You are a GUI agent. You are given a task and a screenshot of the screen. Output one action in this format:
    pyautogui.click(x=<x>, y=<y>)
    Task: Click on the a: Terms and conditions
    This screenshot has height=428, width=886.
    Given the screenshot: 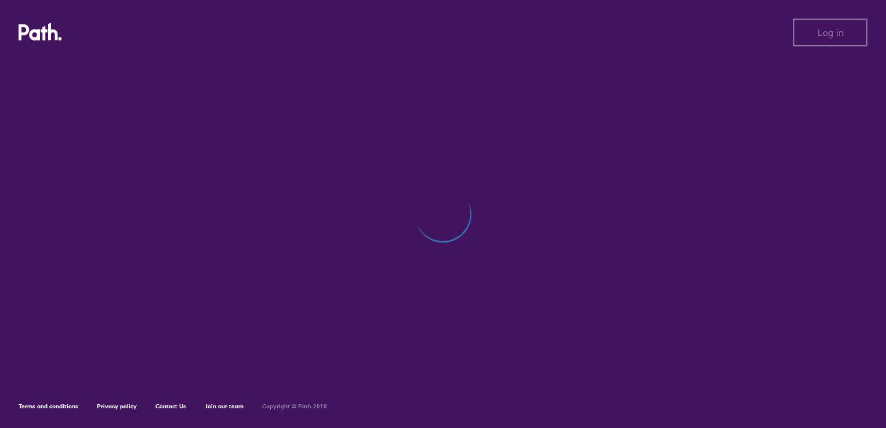 What is the action you would take?
    pyautogui.click(x=48, y=406)
    